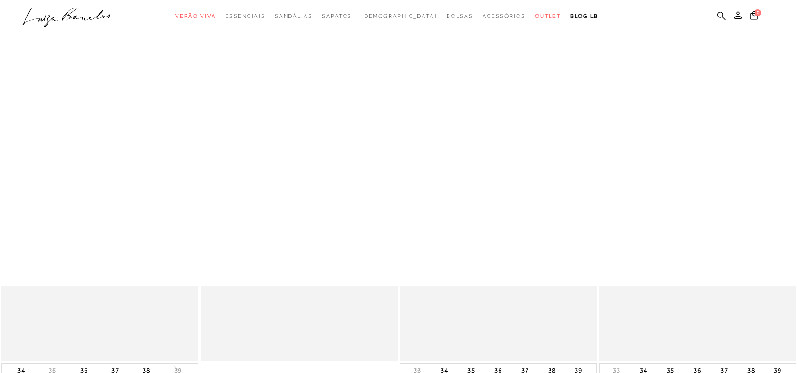 Image resolution: width=797 pixels, height=373 pixels. I want to click on span: Acessórios, so click(504, 16).